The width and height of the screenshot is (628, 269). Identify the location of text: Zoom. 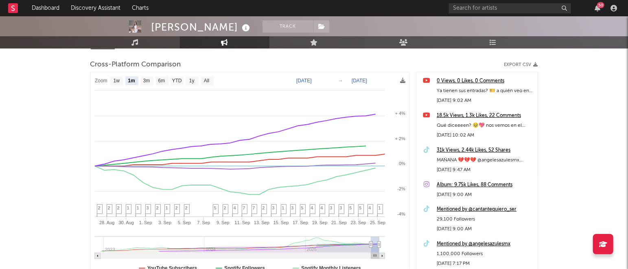
(101, 81).